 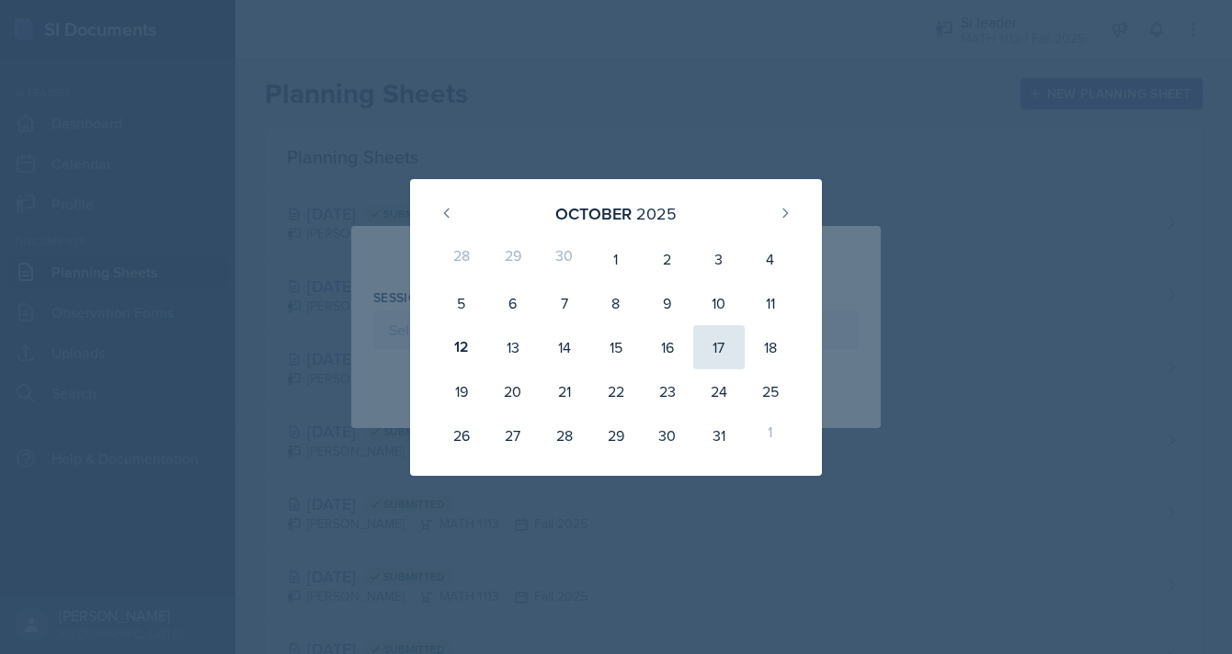 I want to click on div: 2, so click(x=667, y=259).